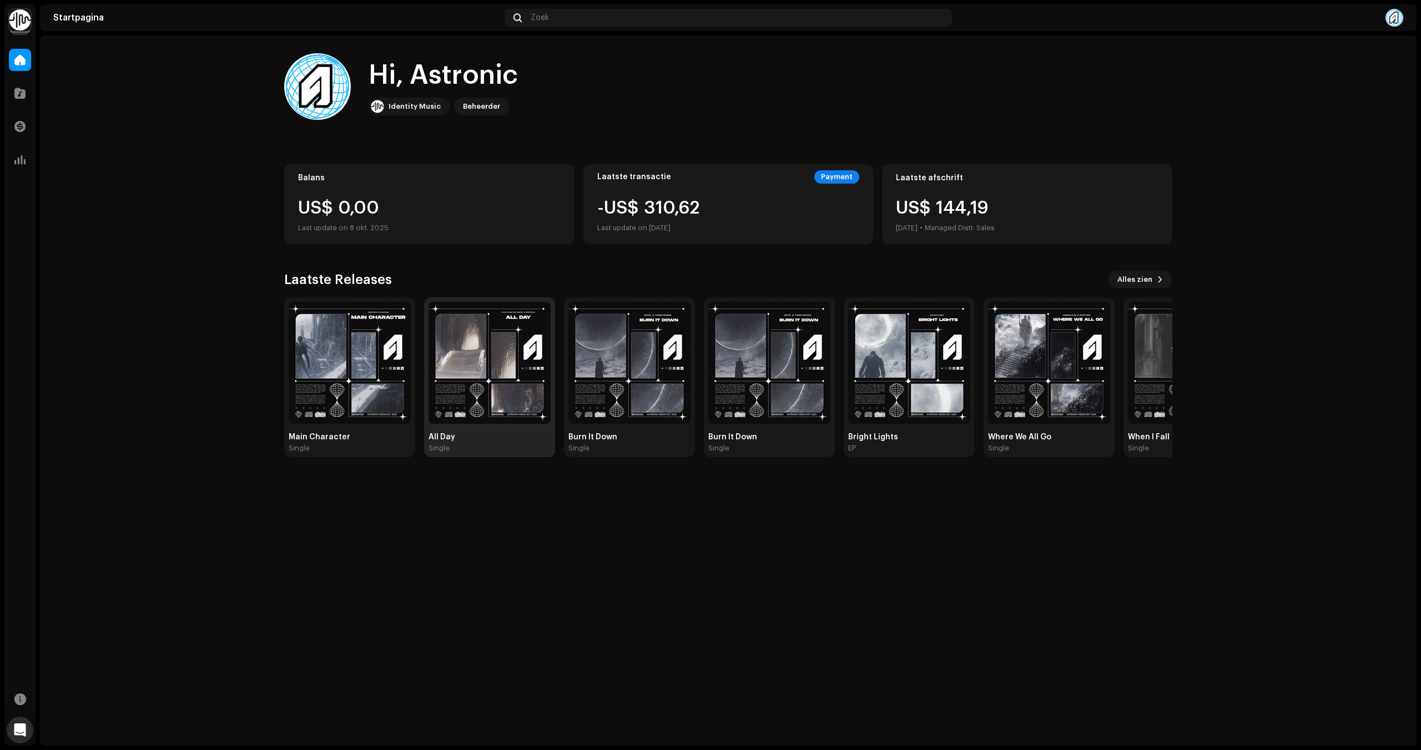 Image resolution: width=1421 pixels, height=750 pixels. Describe the element at coordinates (539, 18) in the screenshot. I see `span: Zoek` at that location.